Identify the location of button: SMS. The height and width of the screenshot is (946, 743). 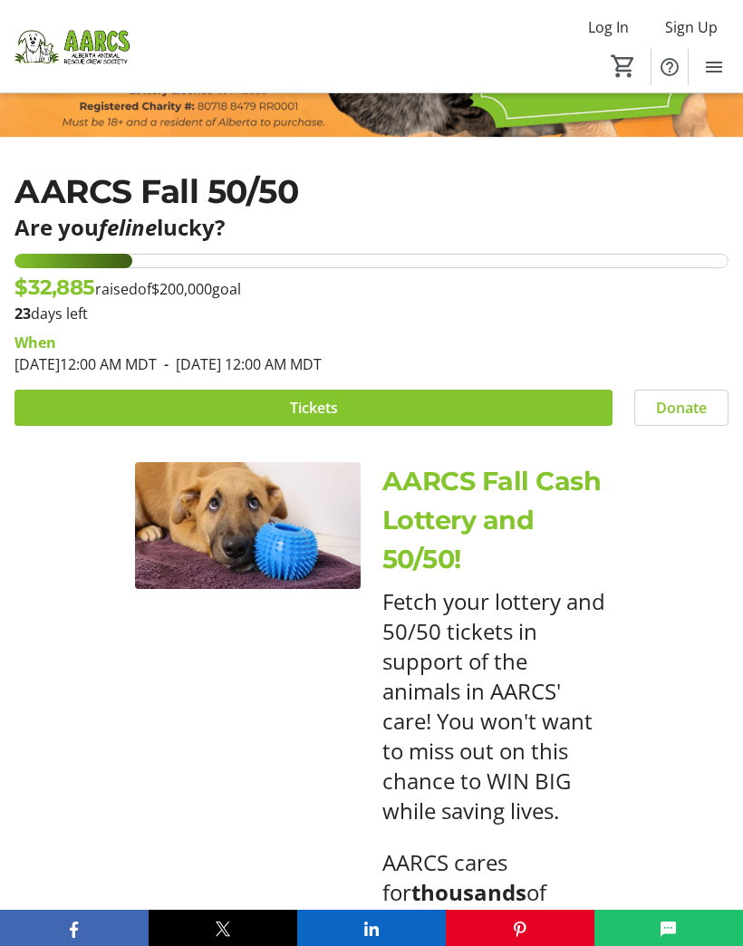
(668, 928).